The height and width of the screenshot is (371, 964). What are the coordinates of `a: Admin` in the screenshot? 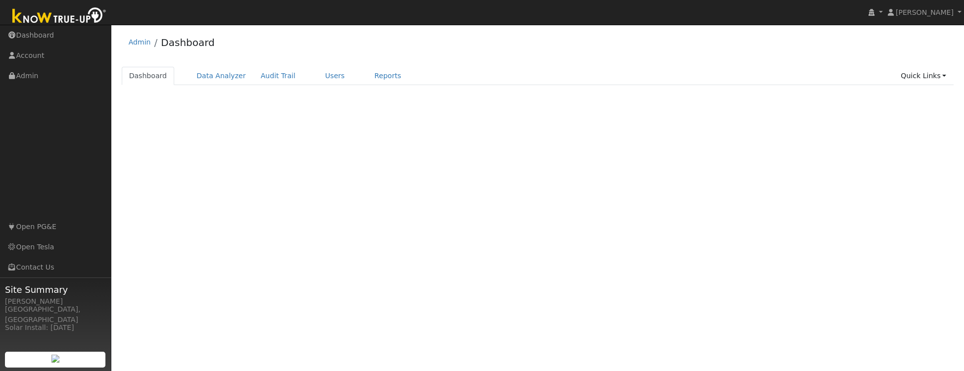 It's located at (140, 42).